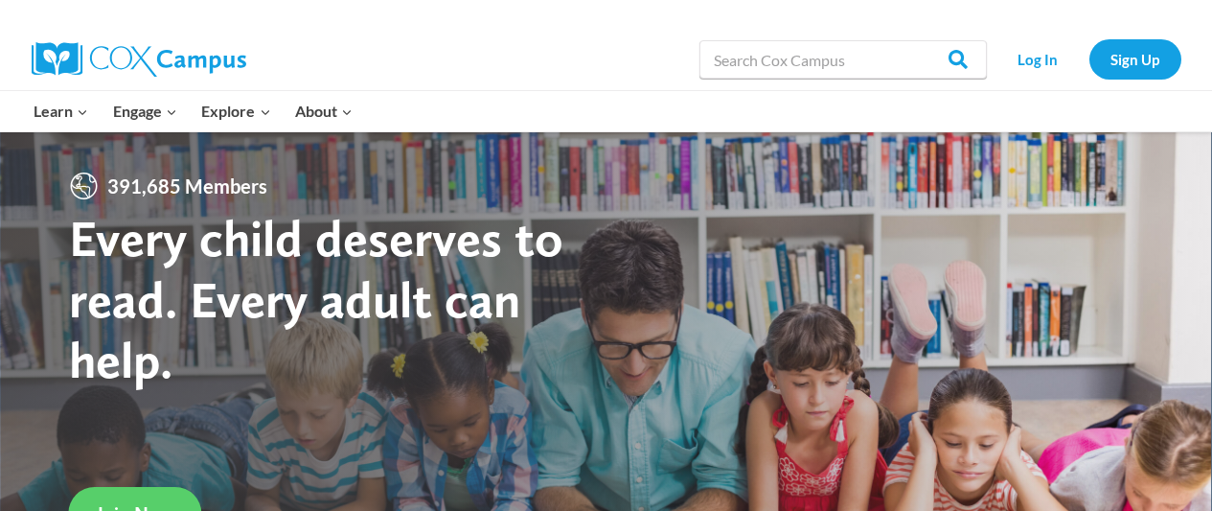 The height and width of the screenshot is (511, 1212). Describe the element at coordinates (1136, 58) in the screenshot. I see `a: Sign Up` at that location.